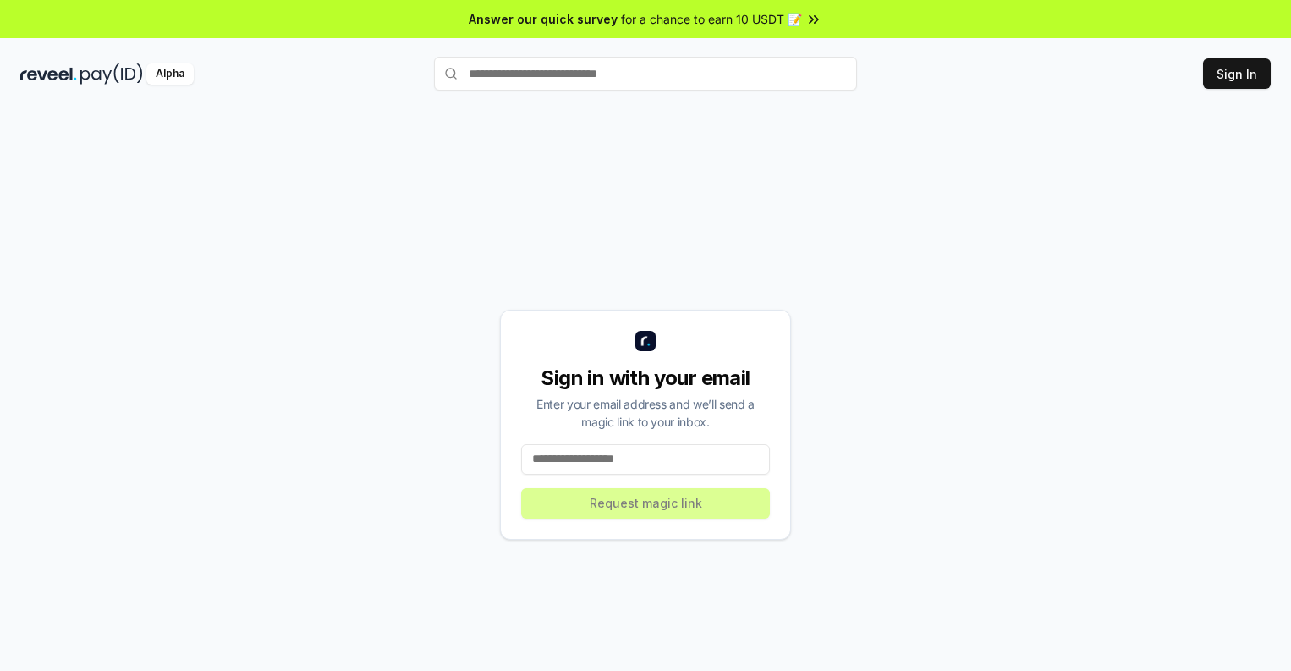  Describe the element at coordinates (712, 19) in the screenshot. I see `span: for a chance to earn 10 USDT 📝` at that location.